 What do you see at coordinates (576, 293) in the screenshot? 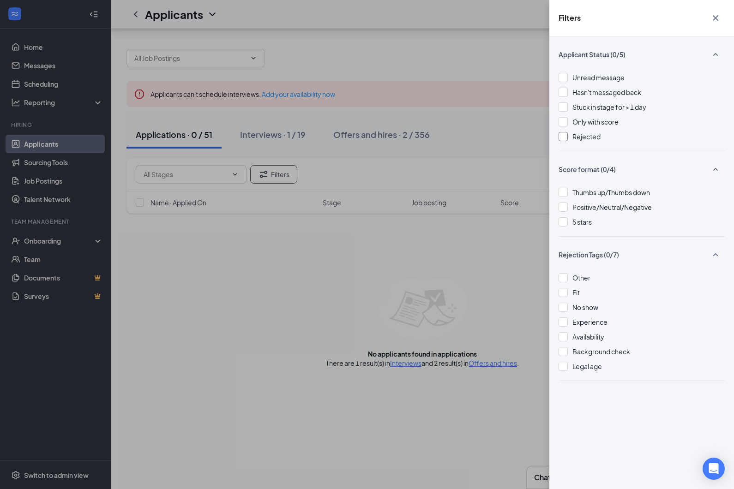
I see `span: Fit` at bounding box center [576, 293].